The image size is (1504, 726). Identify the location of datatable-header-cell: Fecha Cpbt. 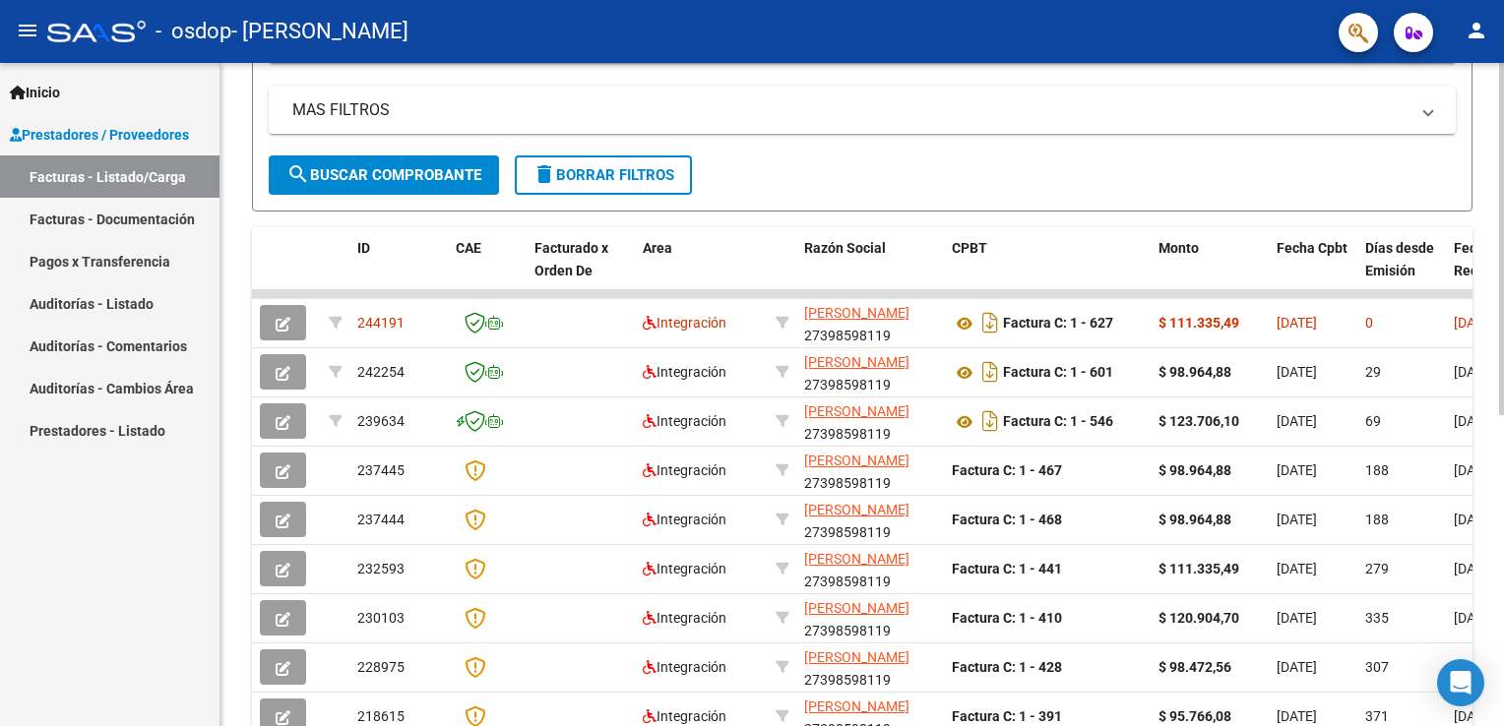
(1313, 271).